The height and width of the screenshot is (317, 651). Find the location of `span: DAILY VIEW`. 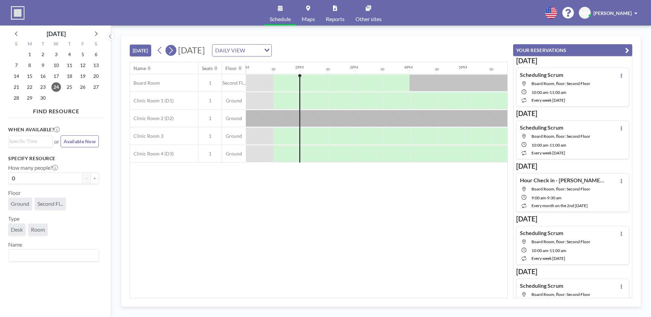

span: DAILY VIEW is located at coordinates (230, 50).